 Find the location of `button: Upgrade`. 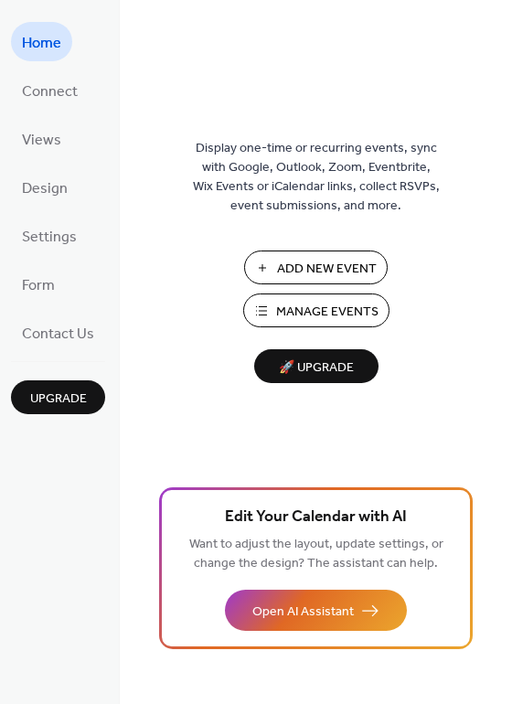

button: Upgrade is located at coordinates (58, 397).